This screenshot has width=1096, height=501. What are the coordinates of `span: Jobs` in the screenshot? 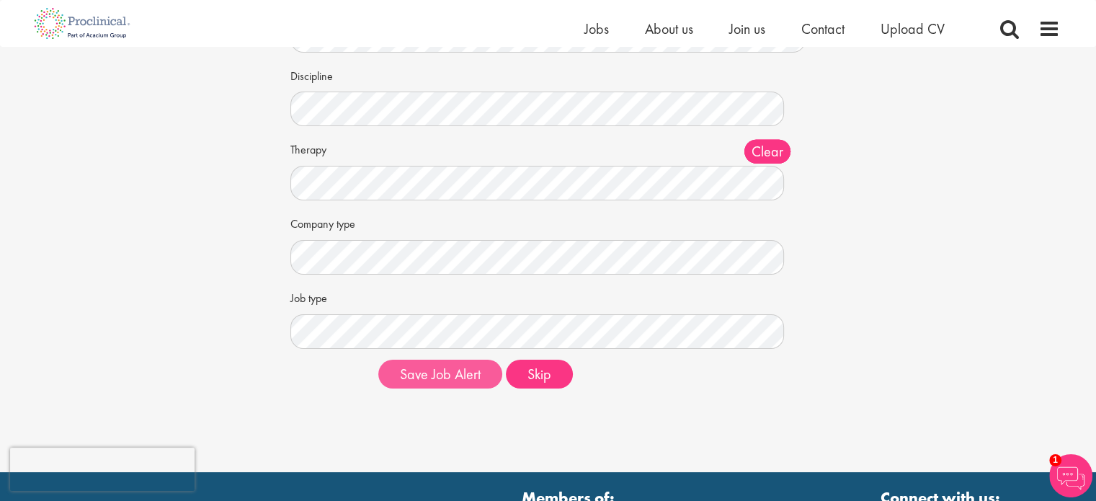 It's located at (597, 29).